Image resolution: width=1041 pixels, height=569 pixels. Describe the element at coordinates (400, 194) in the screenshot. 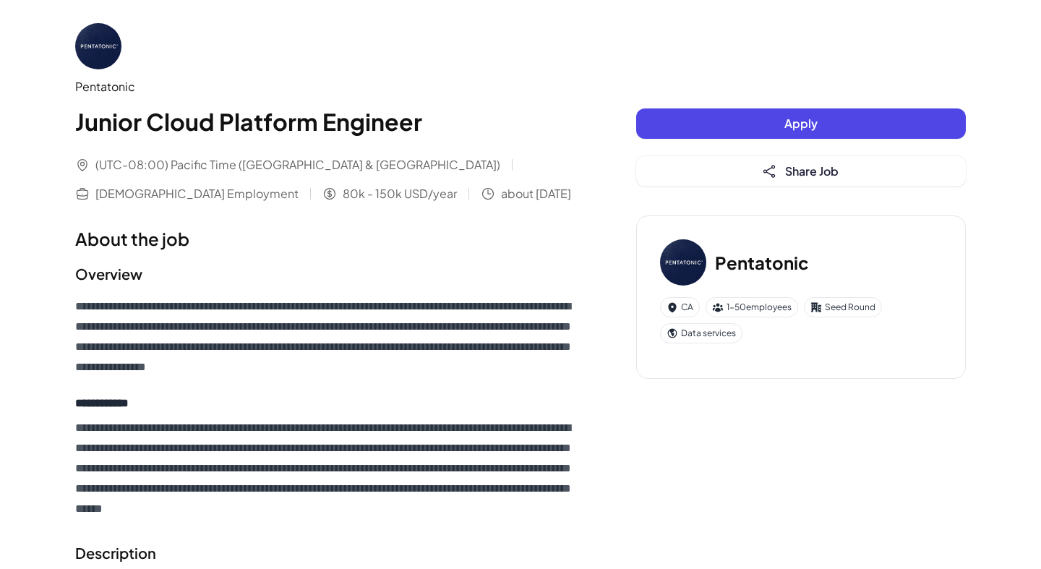

I see `span: 80k - 150k USD/year` at that location.